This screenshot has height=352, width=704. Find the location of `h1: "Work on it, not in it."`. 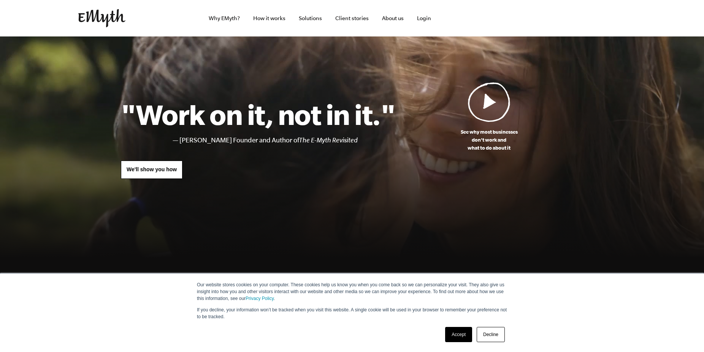

h1: "Work on it, not in it." is located at coordinates (258, 114).